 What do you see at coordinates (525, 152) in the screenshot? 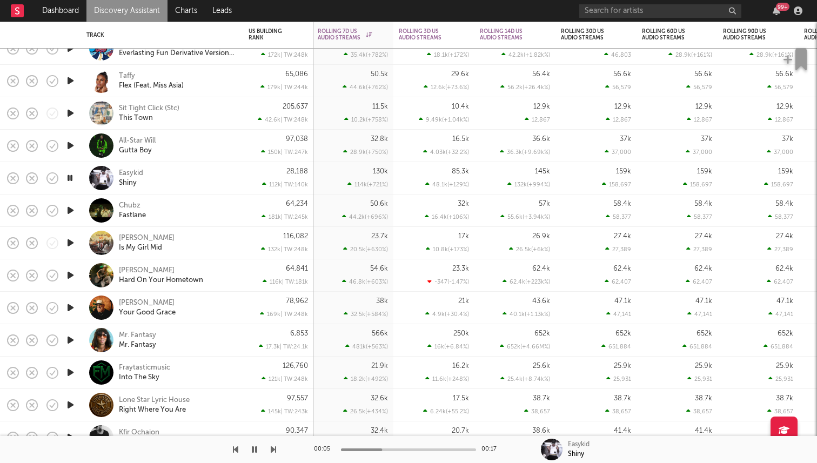
I see `div: 36.3k ( +9.69k % )` at bounding box center [525, 152].